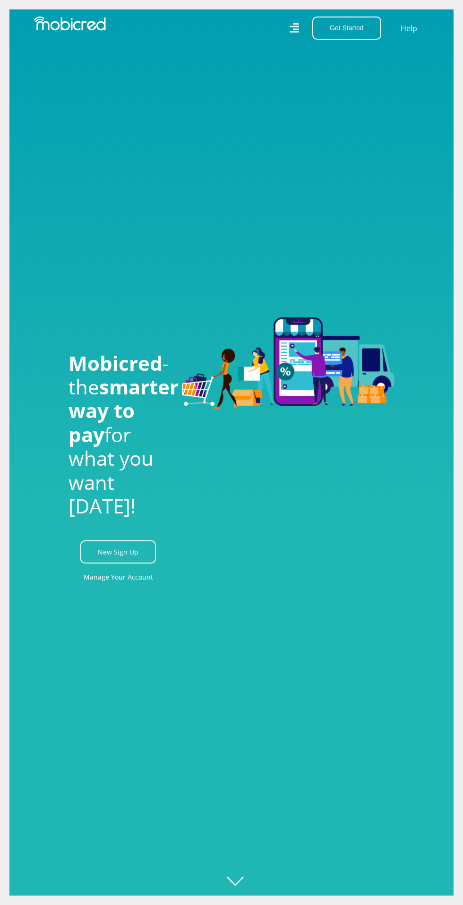 This screenshot has width=463, height=905. What do you see at coordinates (115, 363) in the screenshot?
I see `span: Mobicred` at bounding box center [115, 363].